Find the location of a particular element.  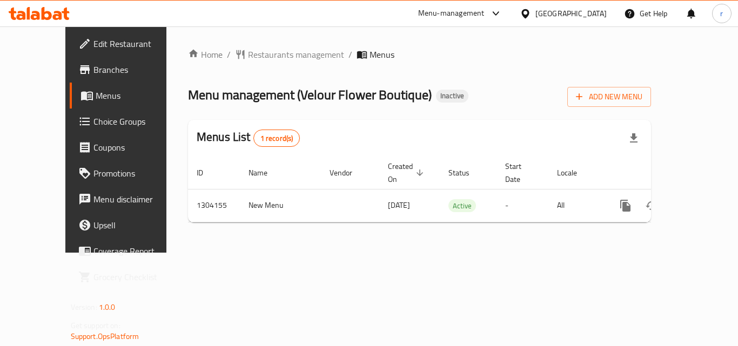

a: Upsell is located at coordinates (129, 225).